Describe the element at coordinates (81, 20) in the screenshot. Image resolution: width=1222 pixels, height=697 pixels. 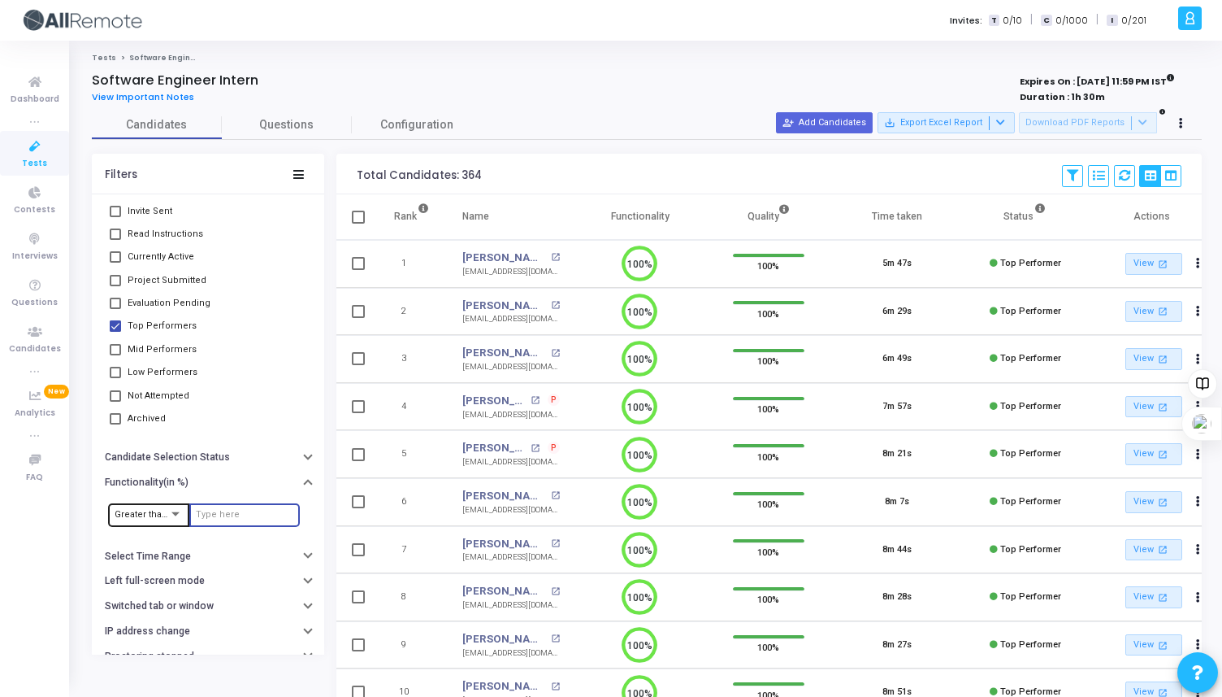
I see `img: logo` at that location.